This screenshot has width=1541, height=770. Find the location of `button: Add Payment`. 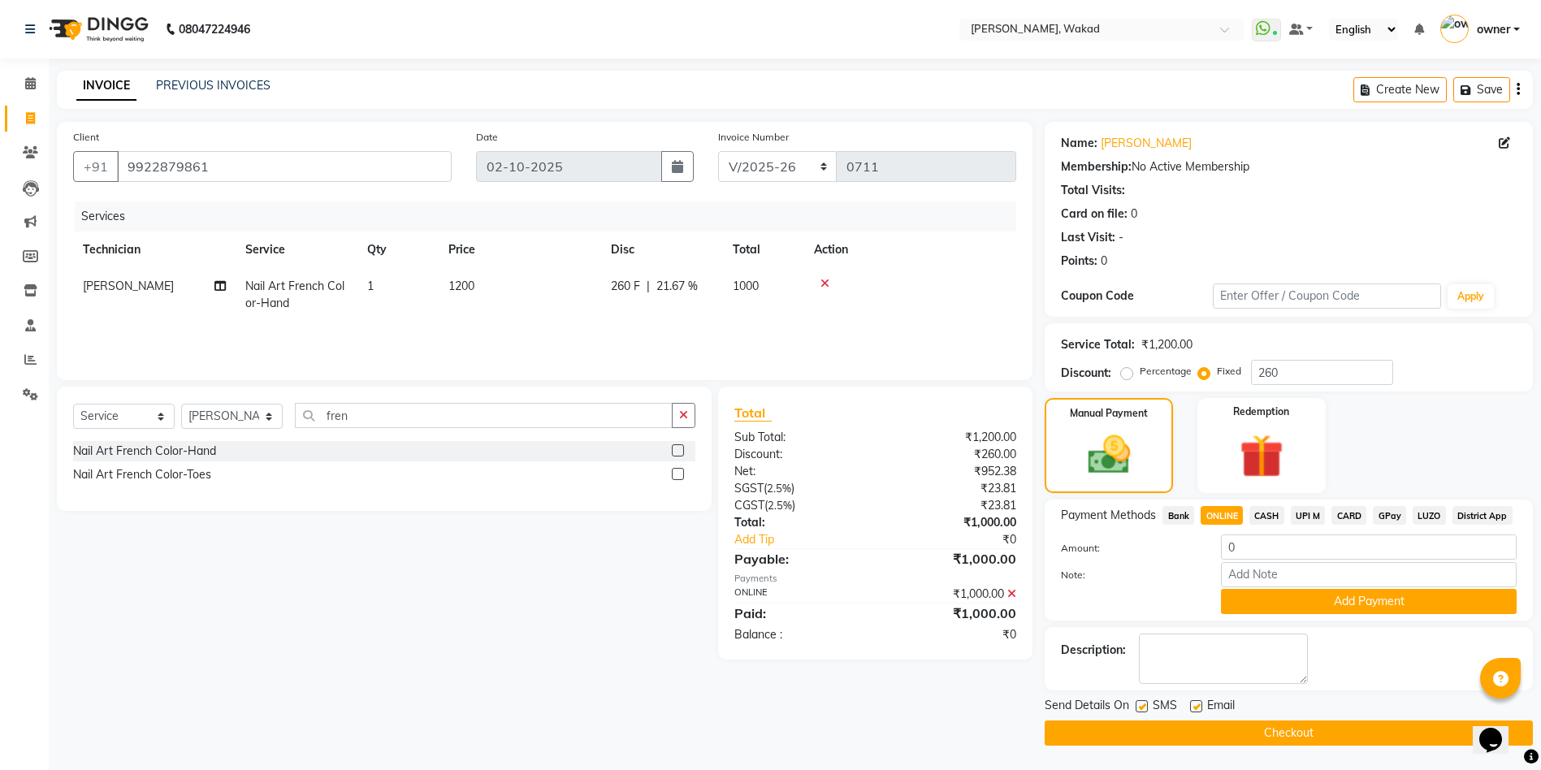

button: Add Payment is located at coordinates (1369, 601).